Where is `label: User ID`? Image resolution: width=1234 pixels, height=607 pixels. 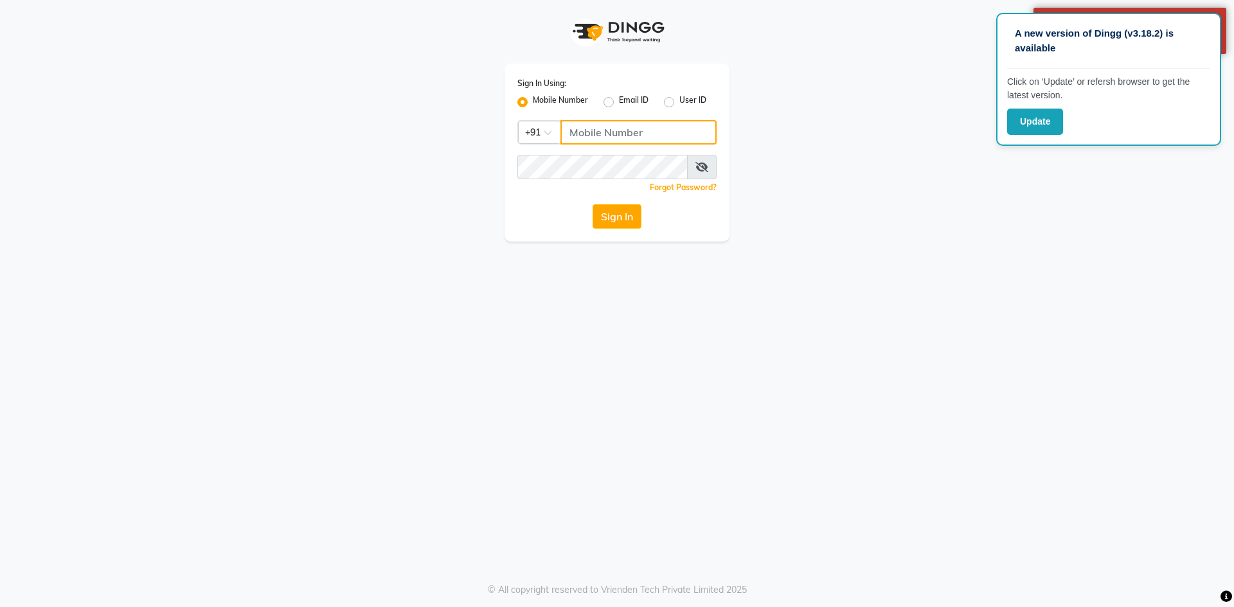
label: User ID is located at coordinates (693, 102).